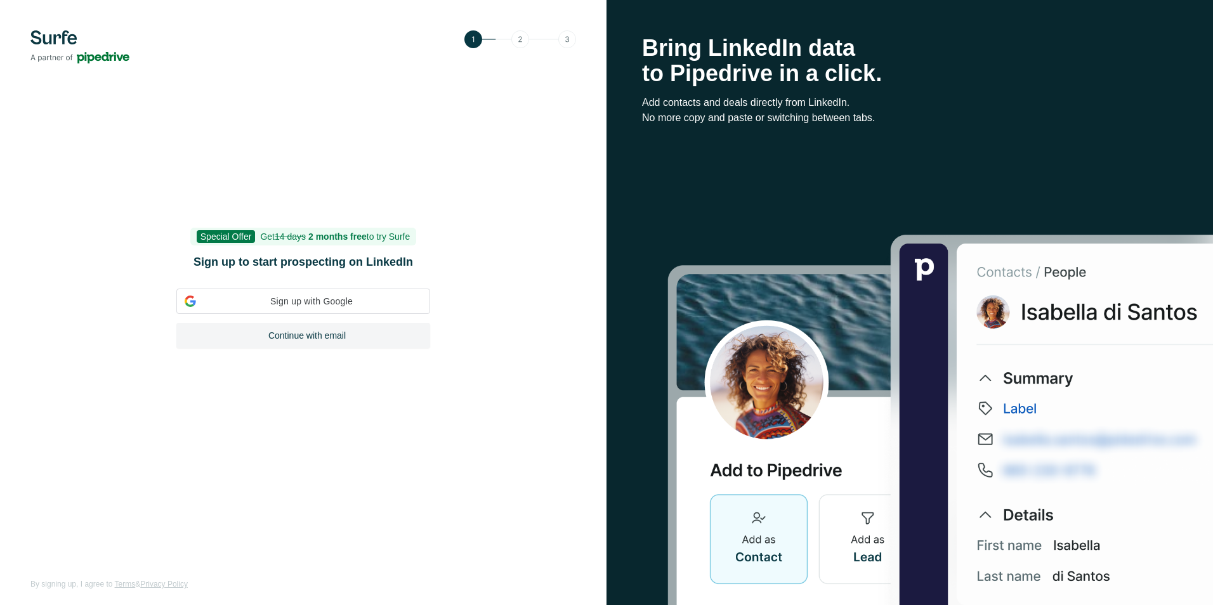  Describe the element at coordinates (226, 237) in the screenshot. I see `span: Special Offer` at that location.